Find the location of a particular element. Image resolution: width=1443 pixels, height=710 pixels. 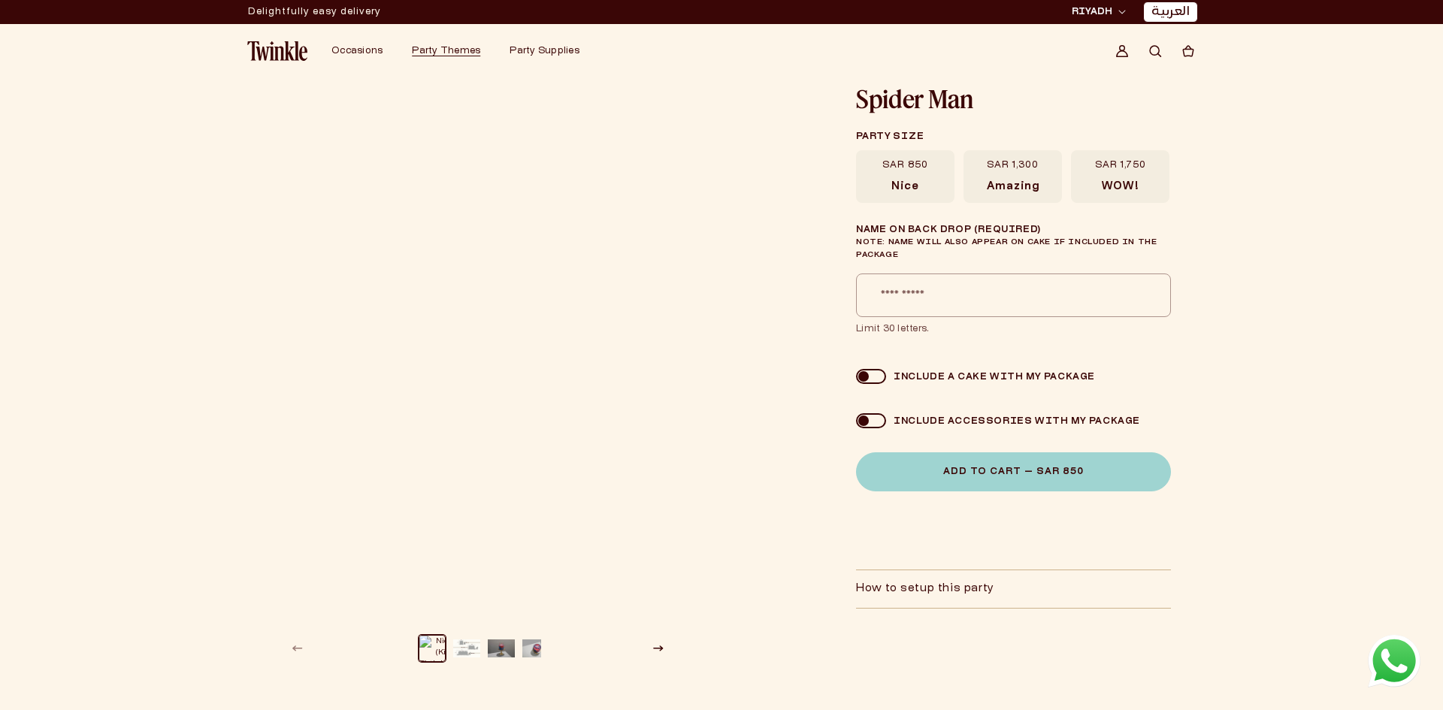

span: SAR 1,300 is located at coordinates (1012, 165).